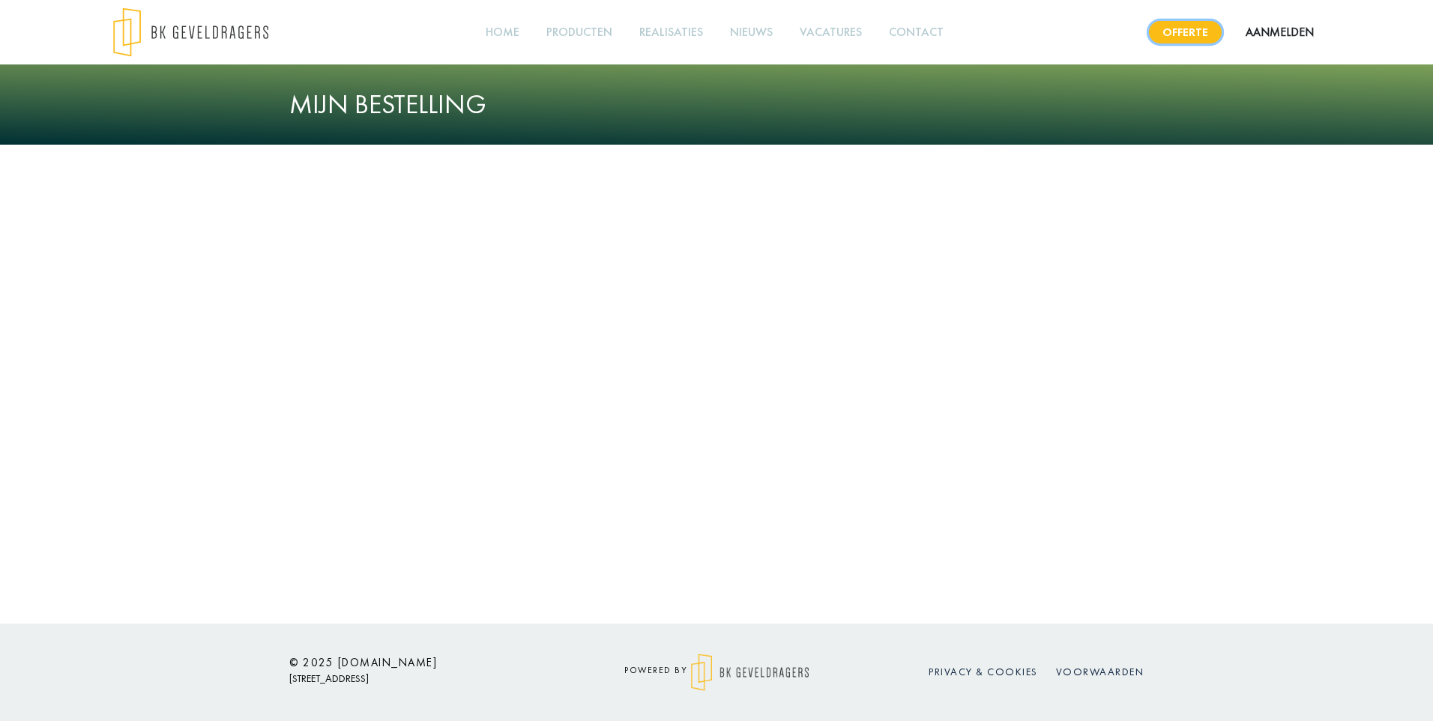 The height and width of the screenshot is (721, 1433). Describe the element at coordinates (716, 104) in the screenshot. I see `h1: Mijn bestelling` at that location.